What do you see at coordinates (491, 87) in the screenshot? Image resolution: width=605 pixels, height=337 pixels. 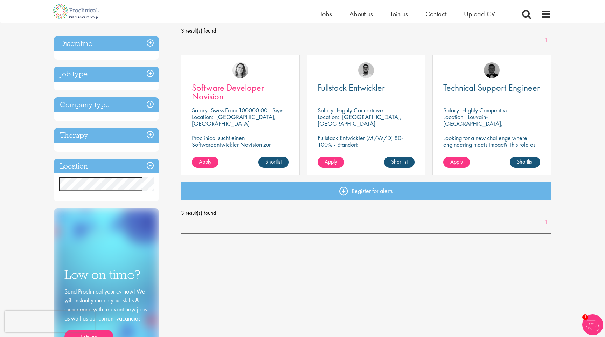 I see `a: Technical Support Engineer` at bounding box center [491, 87].